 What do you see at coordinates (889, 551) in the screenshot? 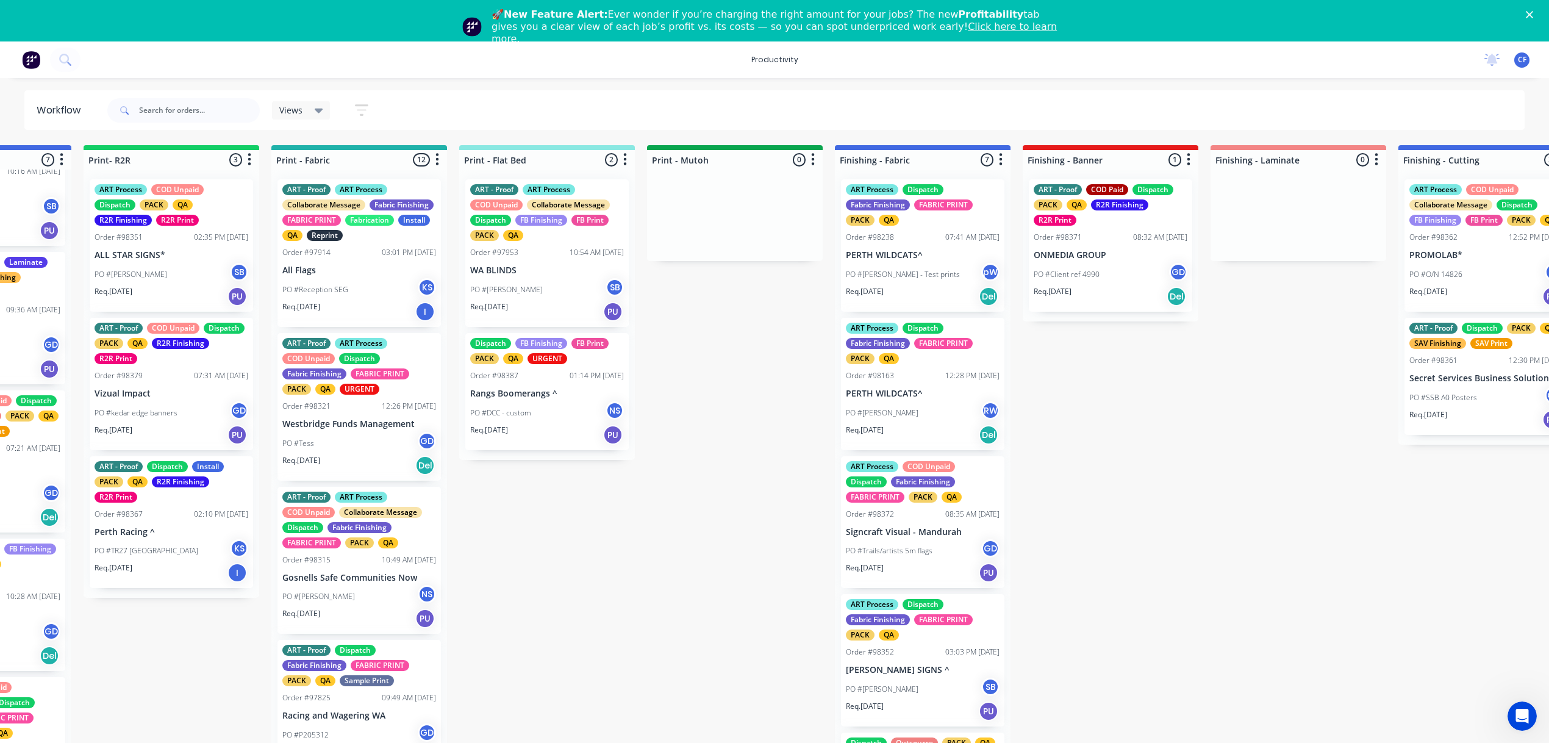
I see `p: PO #Trails/artists 5m flags` at bounding box center [889, 551].